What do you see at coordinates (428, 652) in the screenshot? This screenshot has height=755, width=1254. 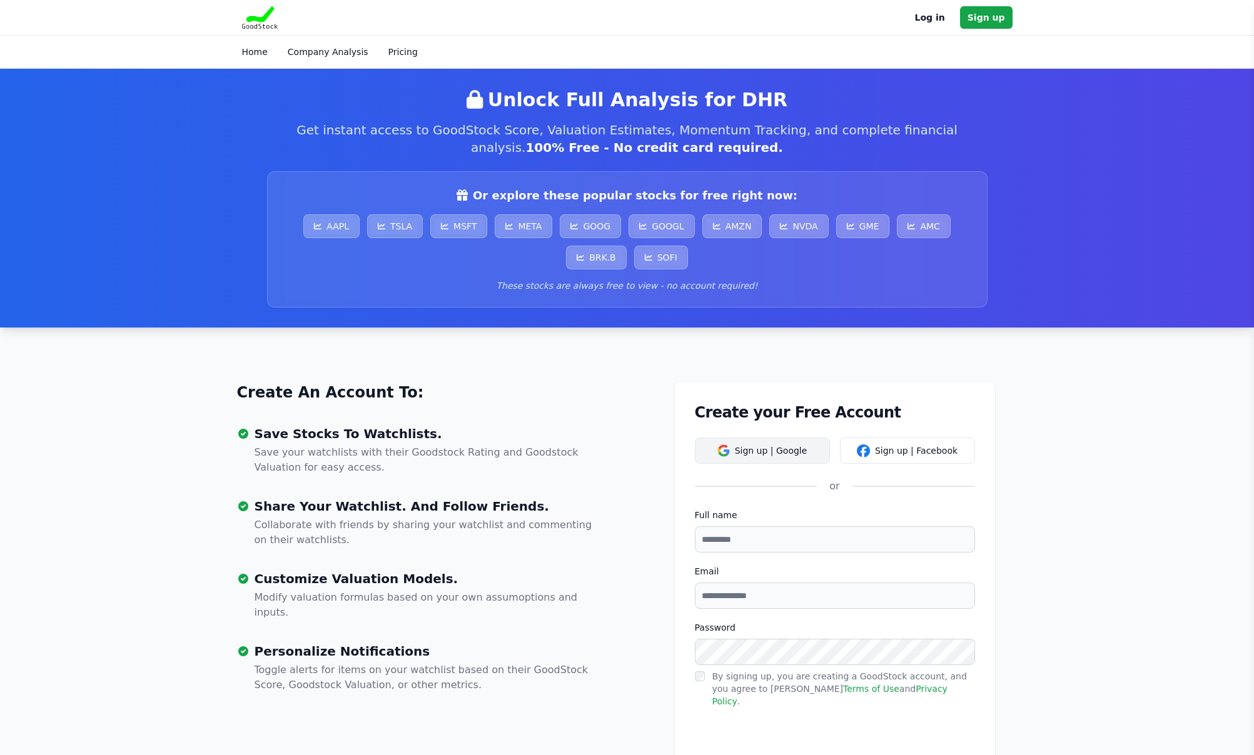 I see `h3: Personalize Notifications` at bounding box center [428, 652].